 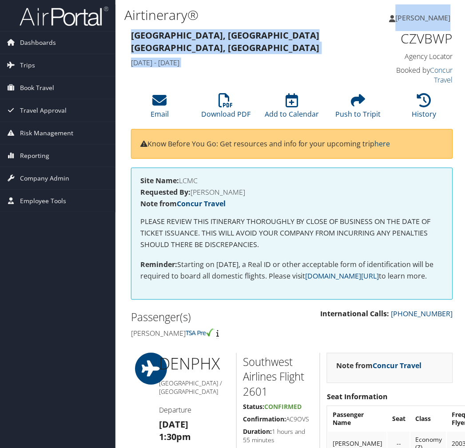 What do you see at coordinates (382, 144) in the screenshot?
I see `a: here` at bounding box center [382, 144].